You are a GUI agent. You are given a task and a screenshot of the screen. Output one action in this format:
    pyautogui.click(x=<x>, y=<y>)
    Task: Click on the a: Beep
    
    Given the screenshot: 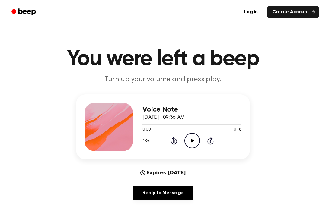 What is the action you would take?
    pyautogui.click(x=24, y=12)
    